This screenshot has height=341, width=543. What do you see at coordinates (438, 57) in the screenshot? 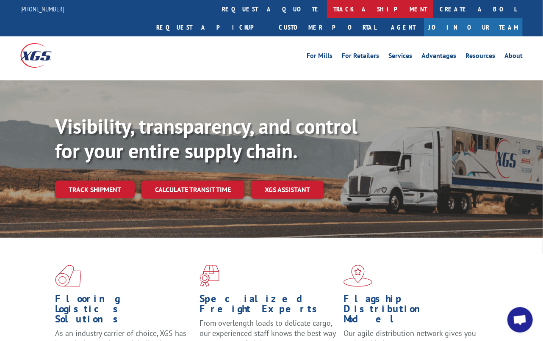
I see `a: Advantages` at bounding box center [438, 57].